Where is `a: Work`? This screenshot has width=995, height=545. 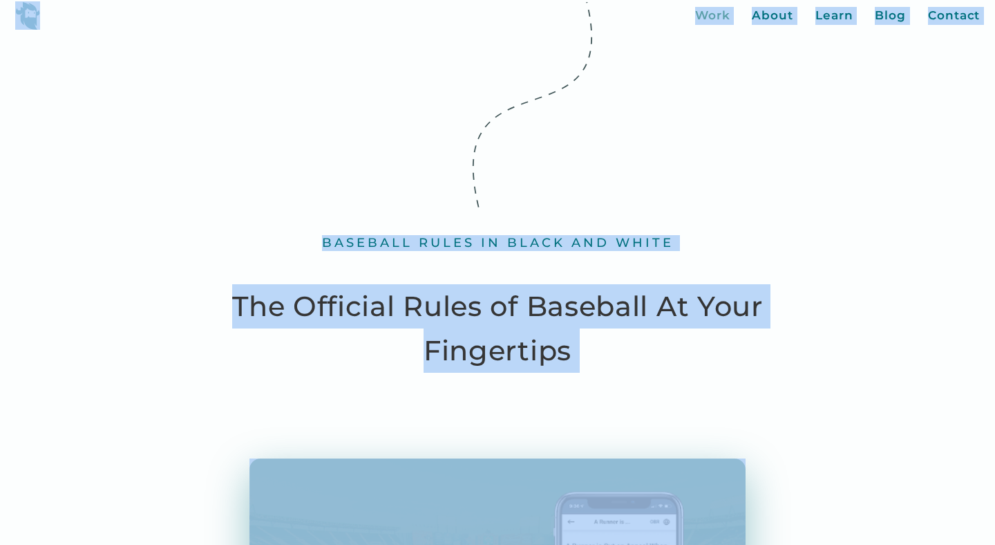
a: Work is located at coordinates (712, 16).